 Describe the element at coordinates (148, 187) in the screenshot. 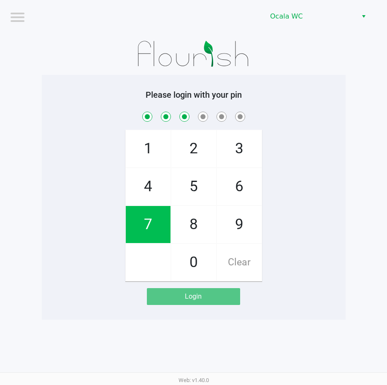

I see `span: 4` at that location.